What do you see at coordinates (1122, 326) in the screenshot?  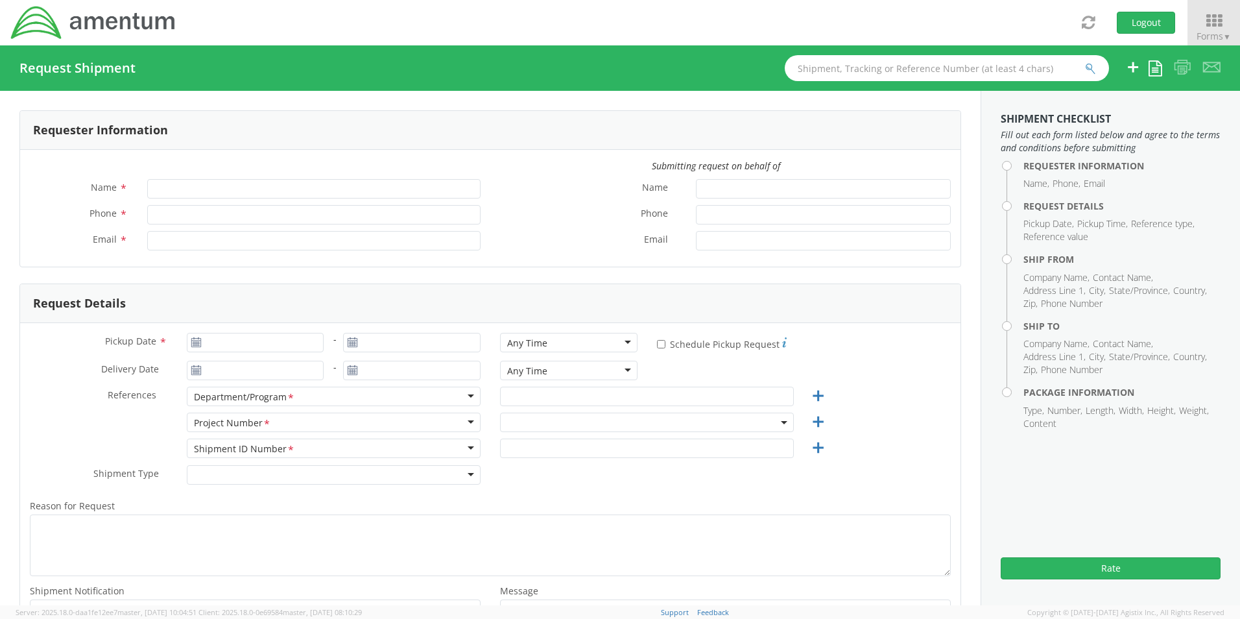 I see `h4: Ship To` at bounding box center [1122, 326].